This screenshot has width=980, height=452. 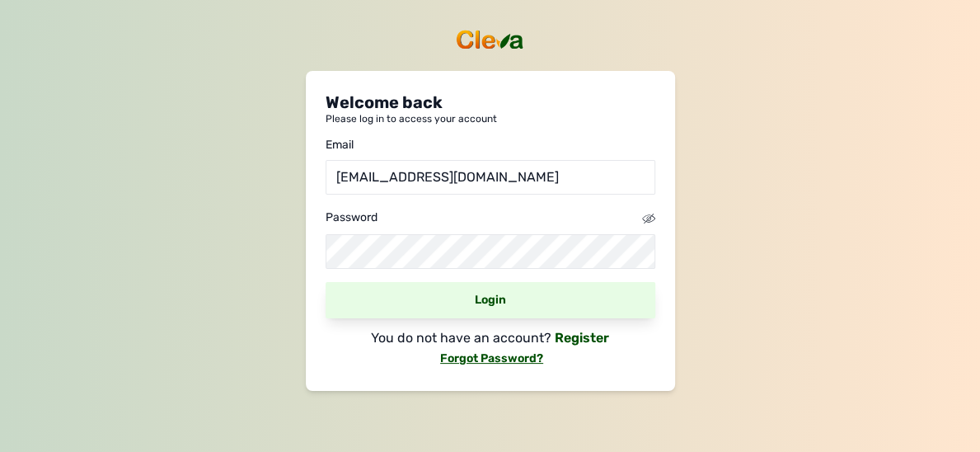 What do you see at coordinates (489, 40) in the screenshot?
I see `img: cleva_logo.png` at bounding box center [489, 40].